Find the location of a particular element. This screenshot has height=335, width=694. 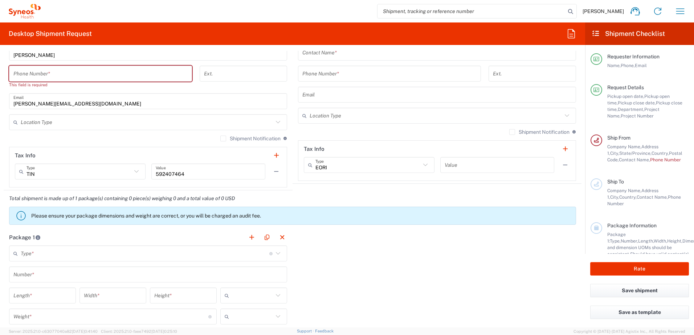

span: Name, is located at coordinates (614, 65).